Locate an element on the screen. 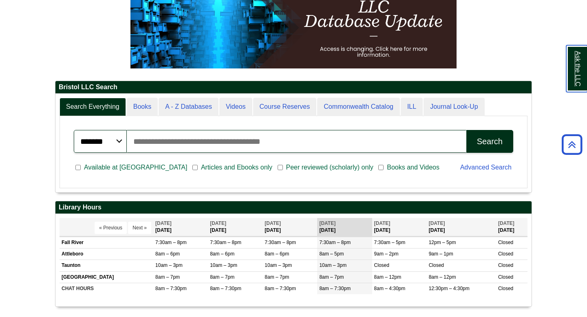 The image size is (587, 317). input: Peer reviewed (scholarly) only is located at coordinates (280, 168).